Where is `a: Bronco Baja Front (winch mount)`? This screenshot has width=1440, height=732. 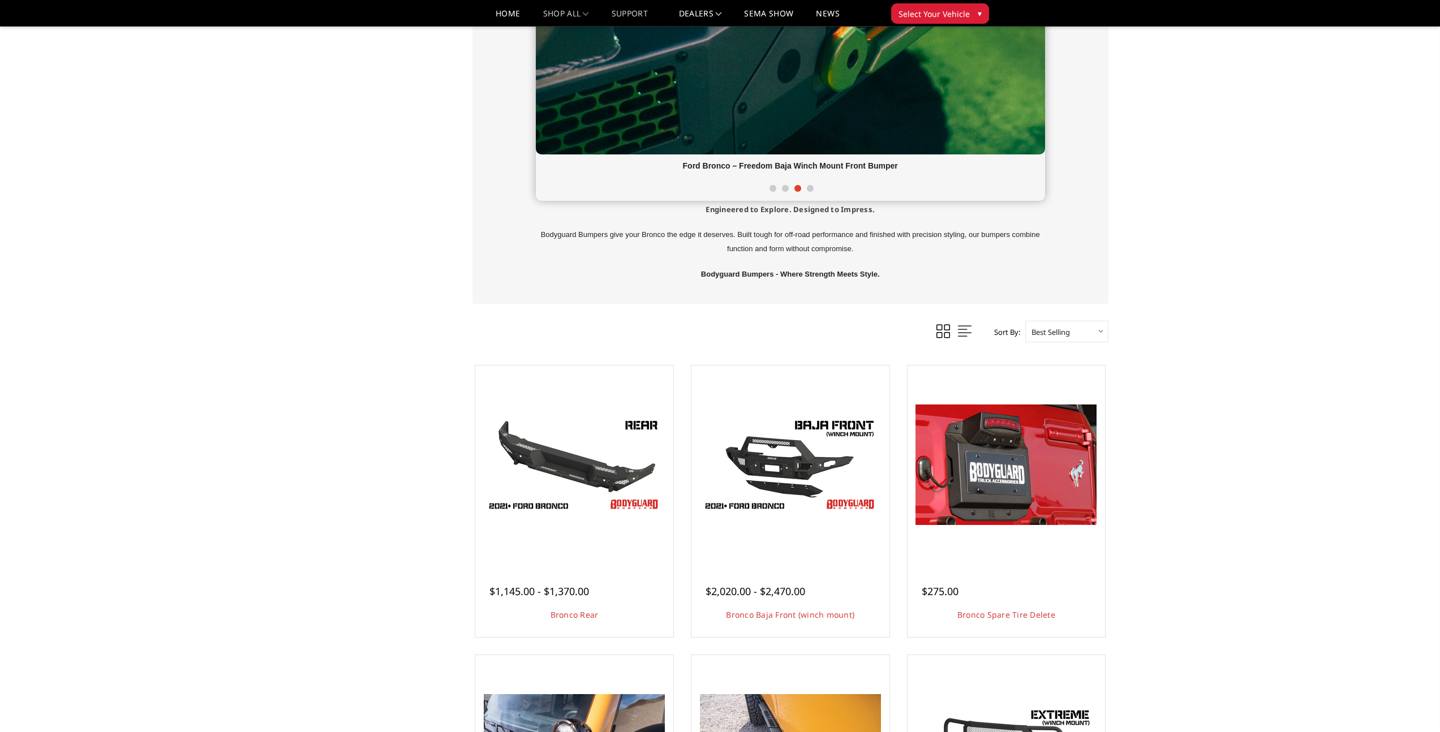
a: Bronco Baja Front (winch mount) is located at coordinates (790, 614).